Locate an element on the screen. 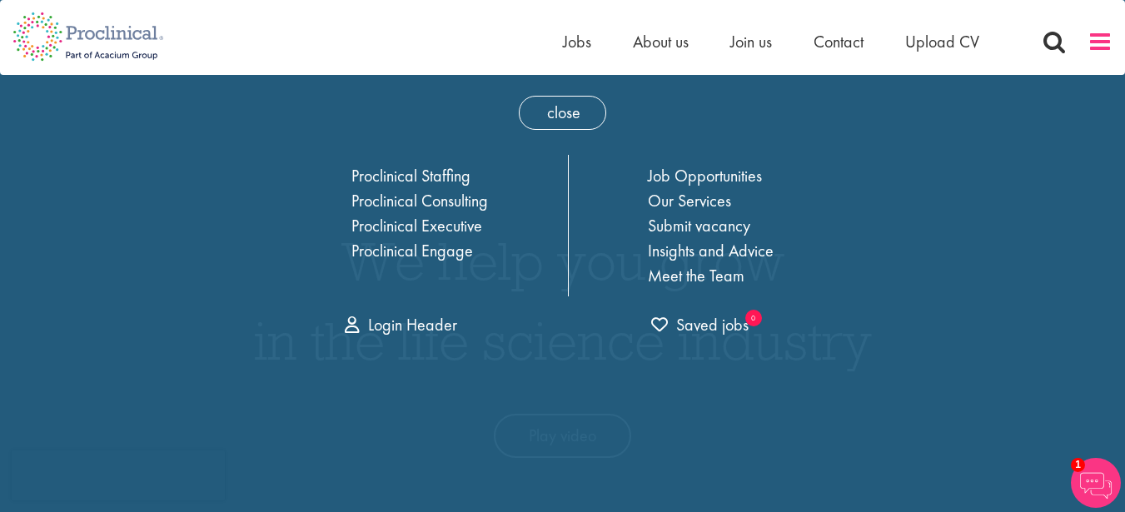  a: Insights and Advice is located at coordinates (710, 251).